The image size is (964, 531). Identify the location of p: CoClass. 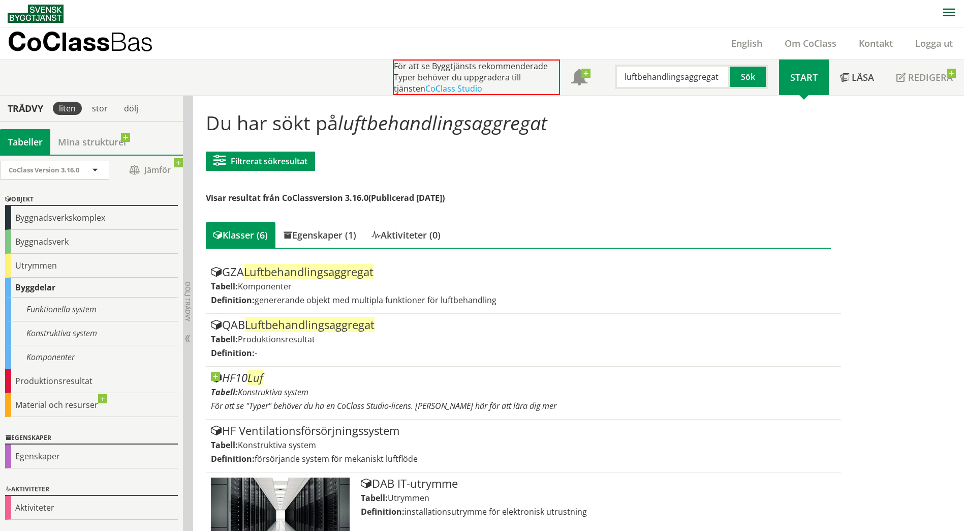
(80, 41).